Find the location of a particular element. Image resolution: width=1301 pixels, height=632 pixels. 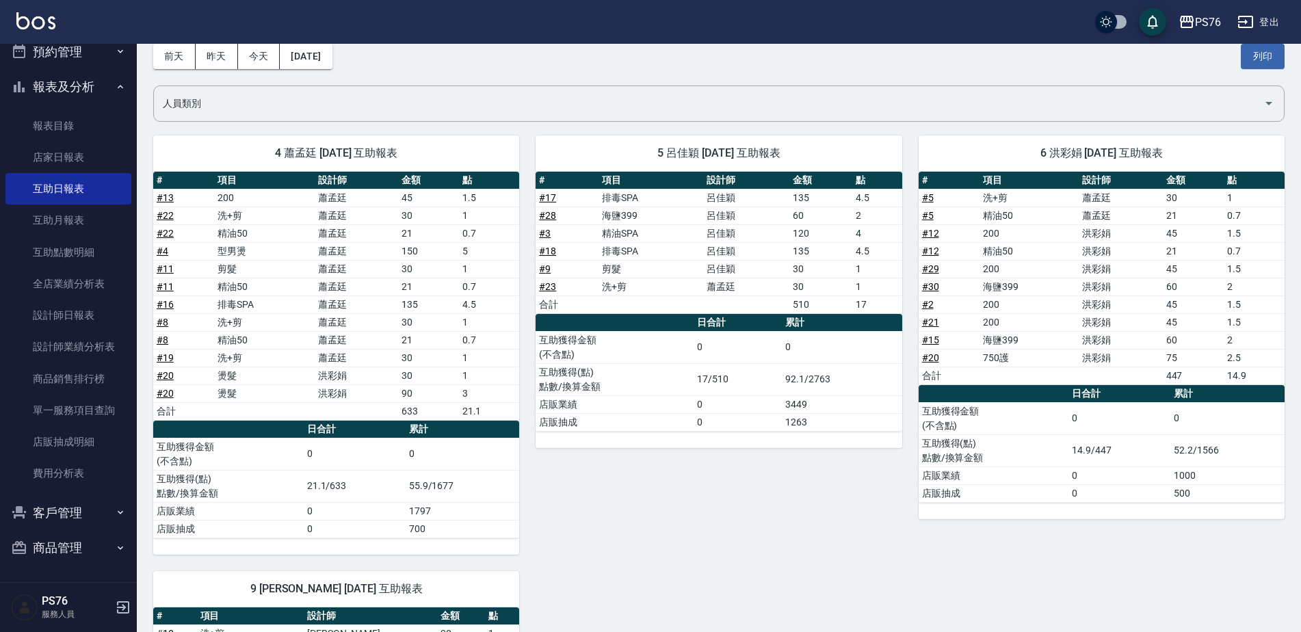

button: 今天 is located at coordinates (259, 56).